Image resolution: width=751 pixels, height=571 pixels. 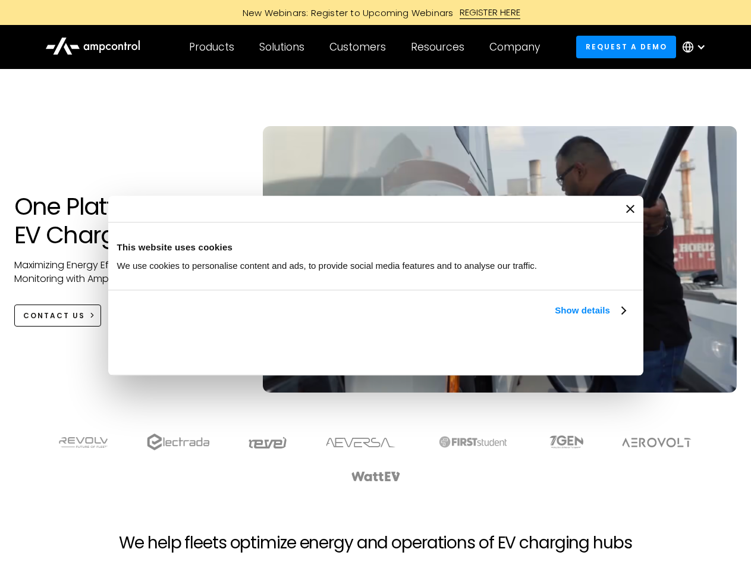 What do you see at coordinates (514, 47) in the screenshot?
I see `div: Company` at bounding box center [514, 47].